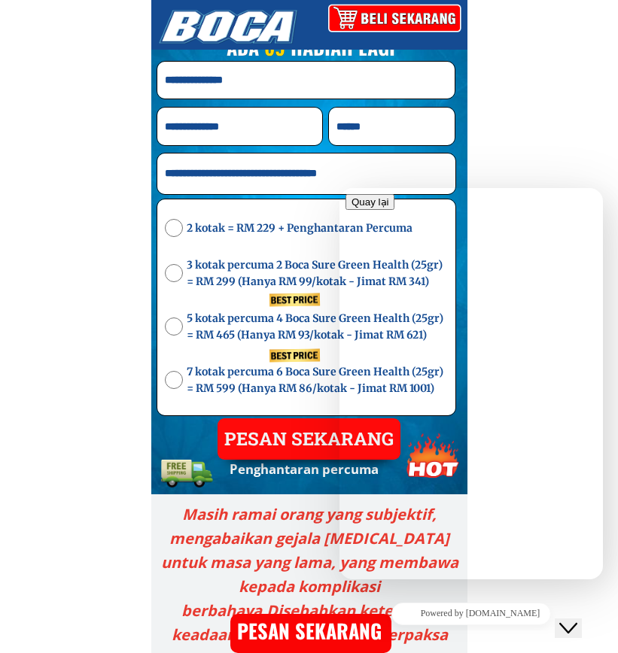  What do you see at coordinates (317, 273) in the screenshot?
I see `span: 3 kotak percuma 2 Boca Sure Green Health (25gr) = RM 299 (Hanya RM 99/kotak - Jimat RM 341)` at bounding box center [317, 273].